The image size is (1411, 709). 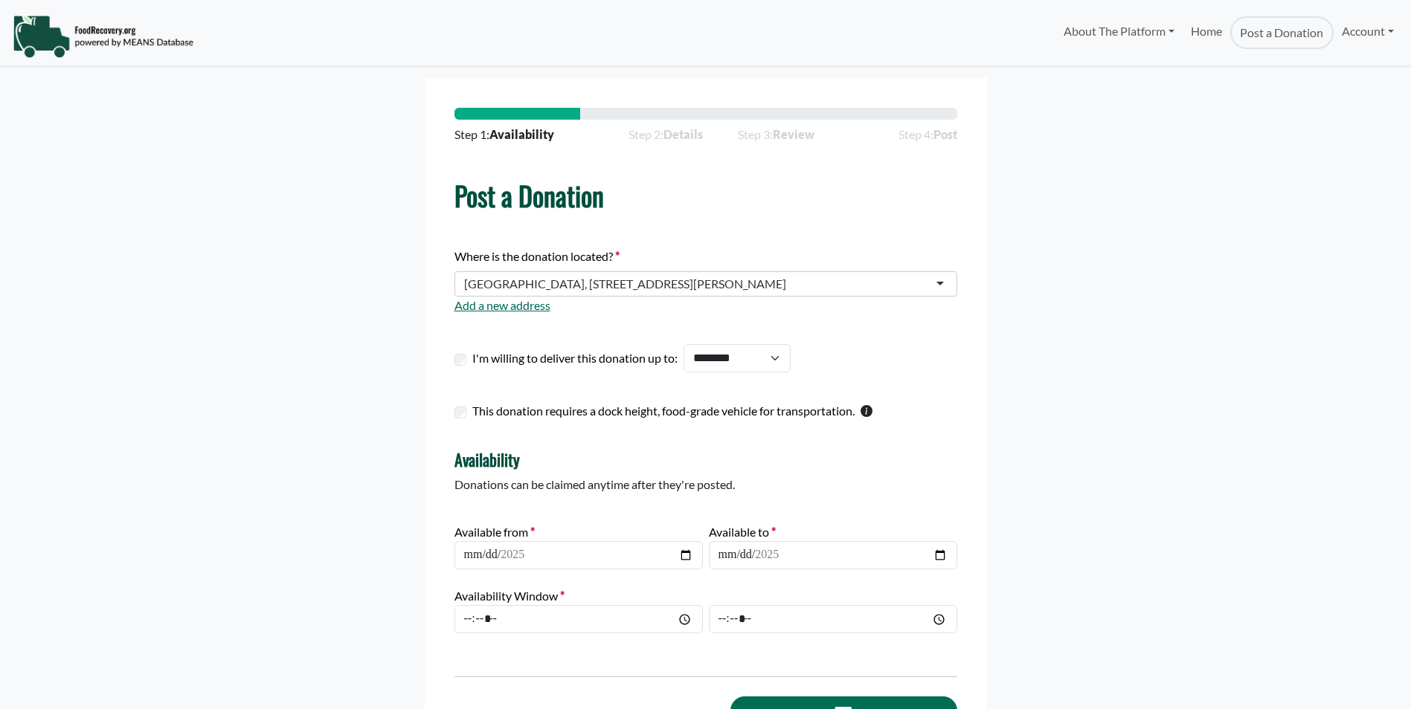 I want to click on span: Step 3:, so click(x=800, y=135).